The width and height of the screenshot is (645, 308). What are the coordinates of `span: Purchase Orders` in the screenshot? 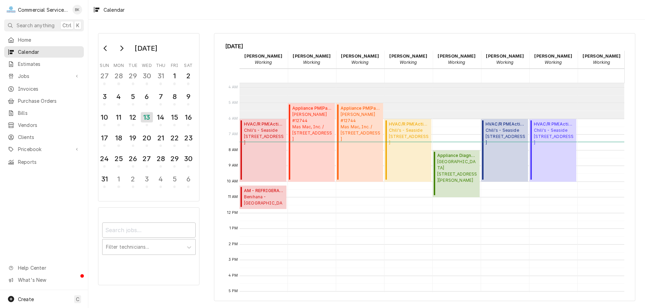 It's located at (49, 101).